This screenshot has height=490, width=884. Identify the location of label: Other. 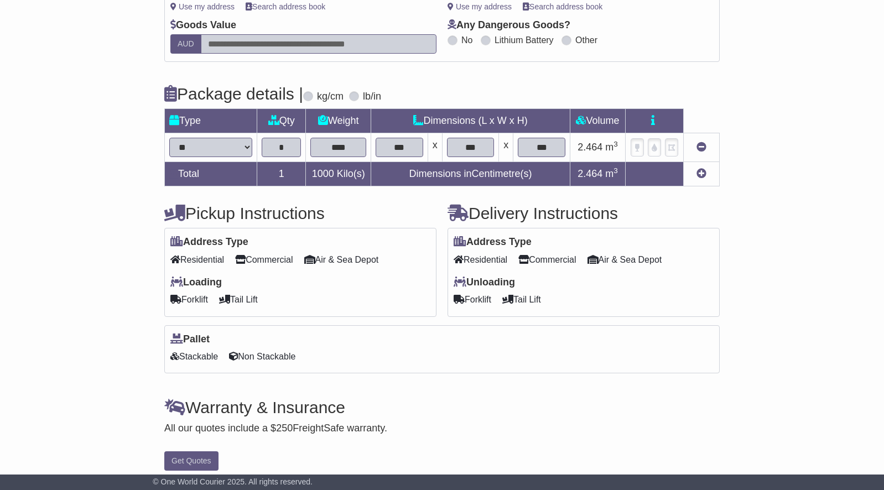
(587, 40).